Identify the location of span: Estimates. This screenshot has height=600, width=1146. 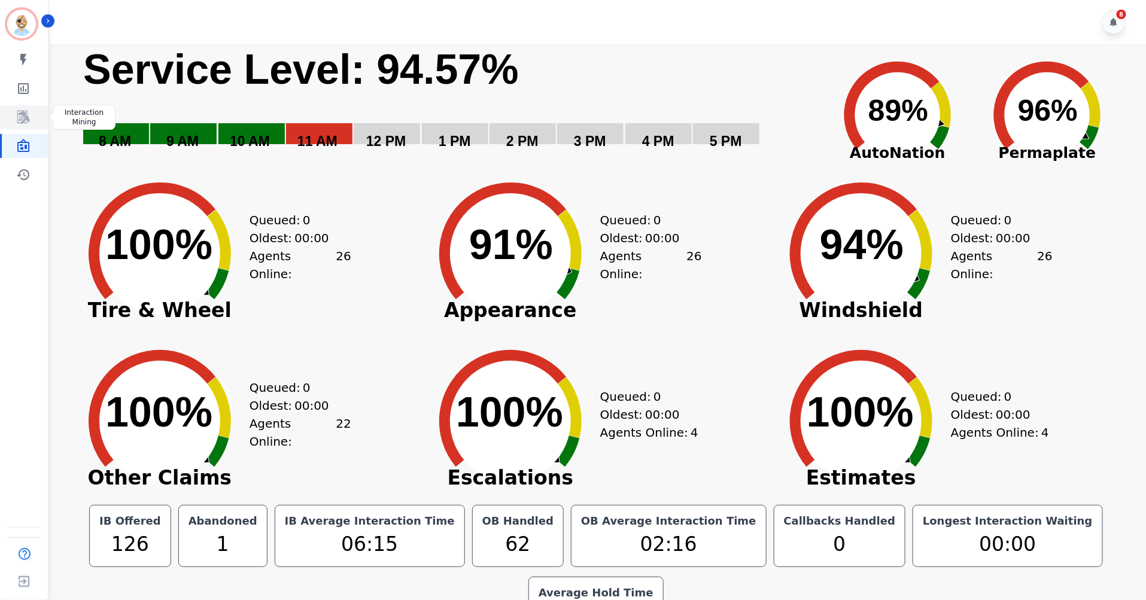
(861, 478).